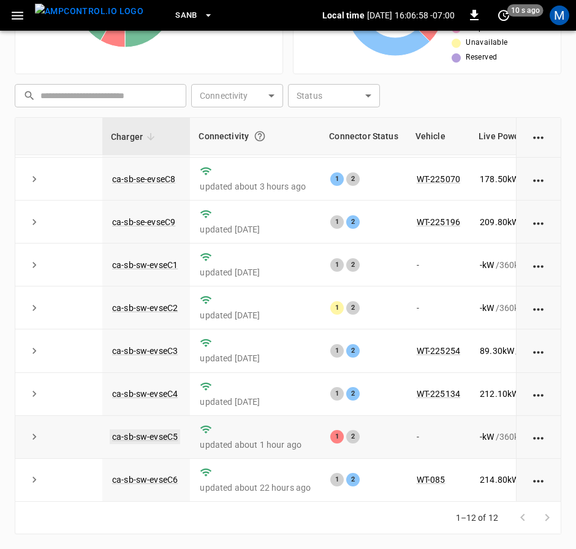 The height and width of the screenshot is (549, 576). Describe the element at coordinates (438, 136) in the screenshot. I see `th: Vehicle` at that location.